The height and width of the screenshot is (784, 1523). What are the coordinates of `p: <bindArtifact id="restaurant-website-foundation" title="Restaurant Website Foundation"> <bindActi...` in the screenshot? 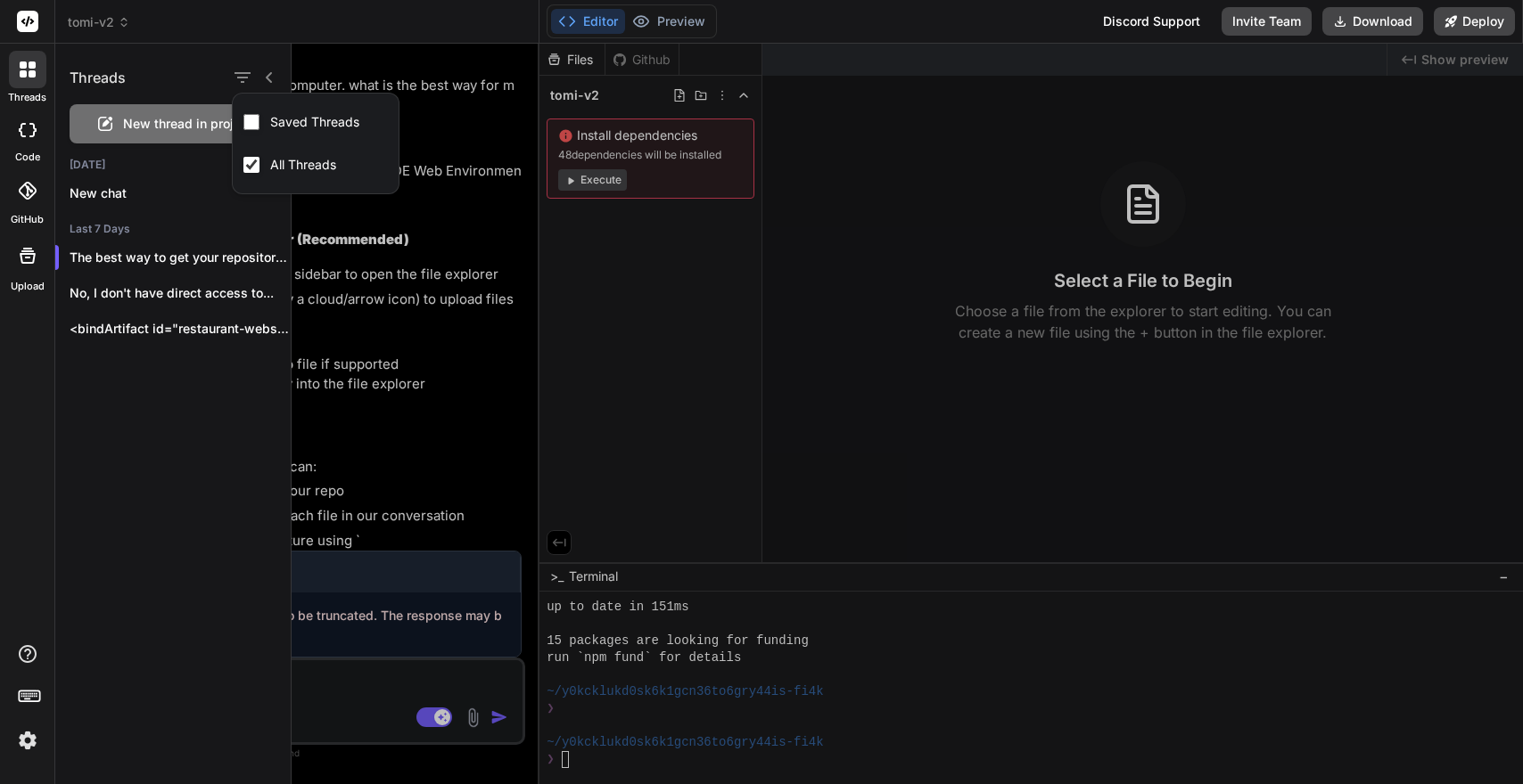 It's located at (180, 329).